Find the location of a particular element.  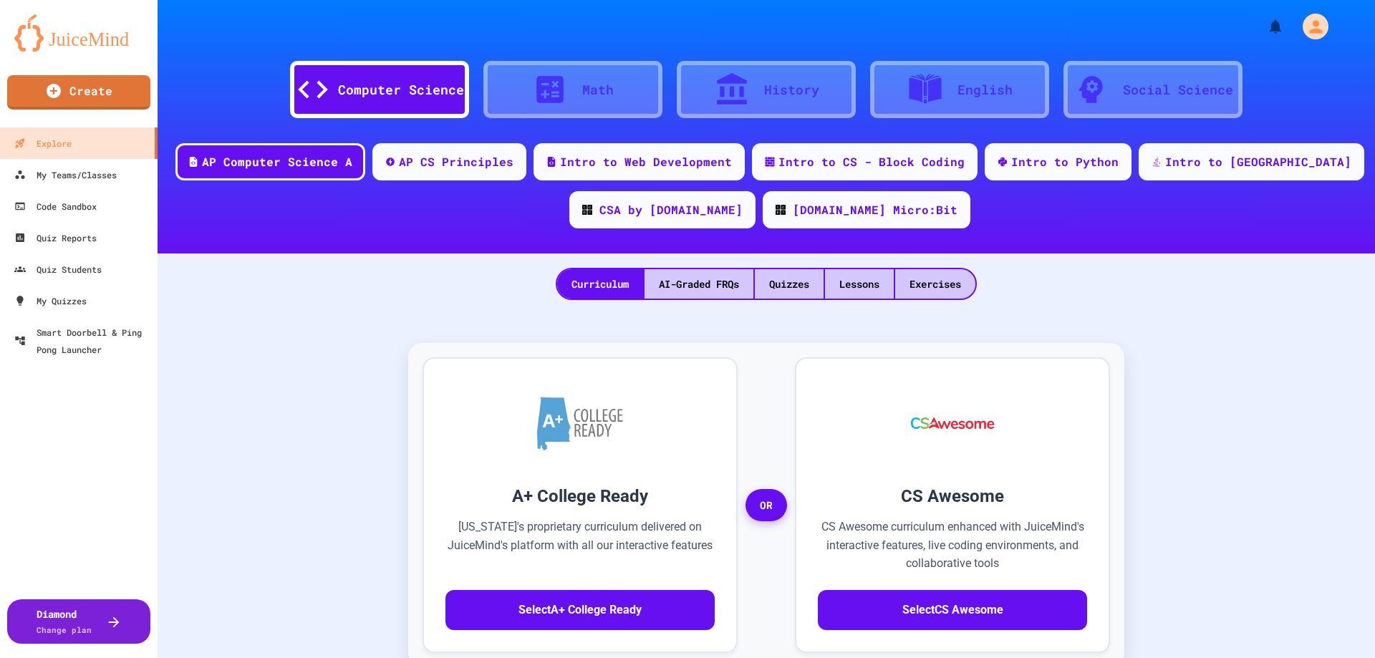

div: Quizzes is located at coordinates (789, 284).